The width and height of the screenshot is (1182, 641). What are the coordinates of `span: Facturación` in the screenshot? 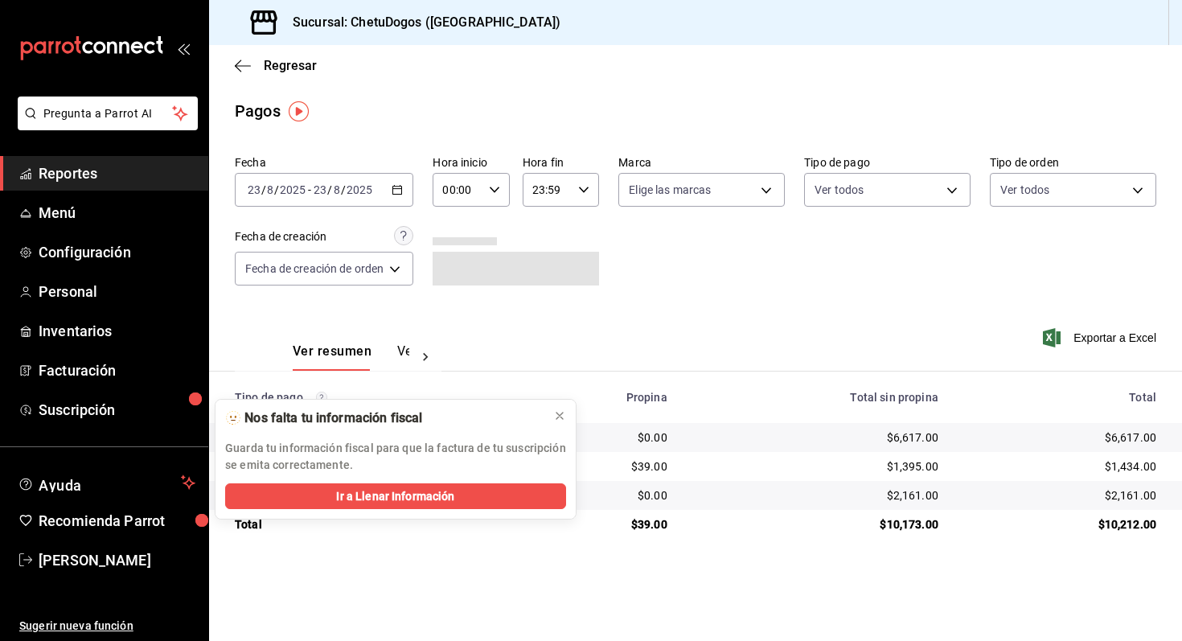 It's located at (117, 370).